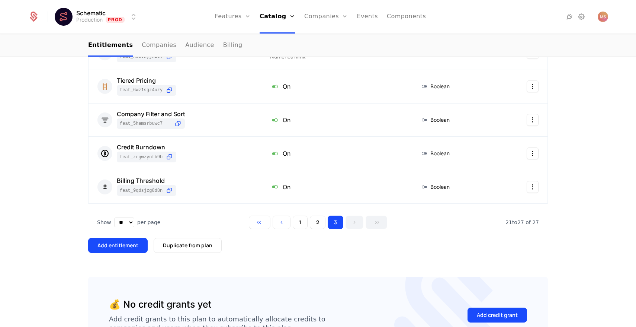  Describe the element at coordinates (519, 222) in the screenshot. I see `span: 21 to 27 of` at that location.